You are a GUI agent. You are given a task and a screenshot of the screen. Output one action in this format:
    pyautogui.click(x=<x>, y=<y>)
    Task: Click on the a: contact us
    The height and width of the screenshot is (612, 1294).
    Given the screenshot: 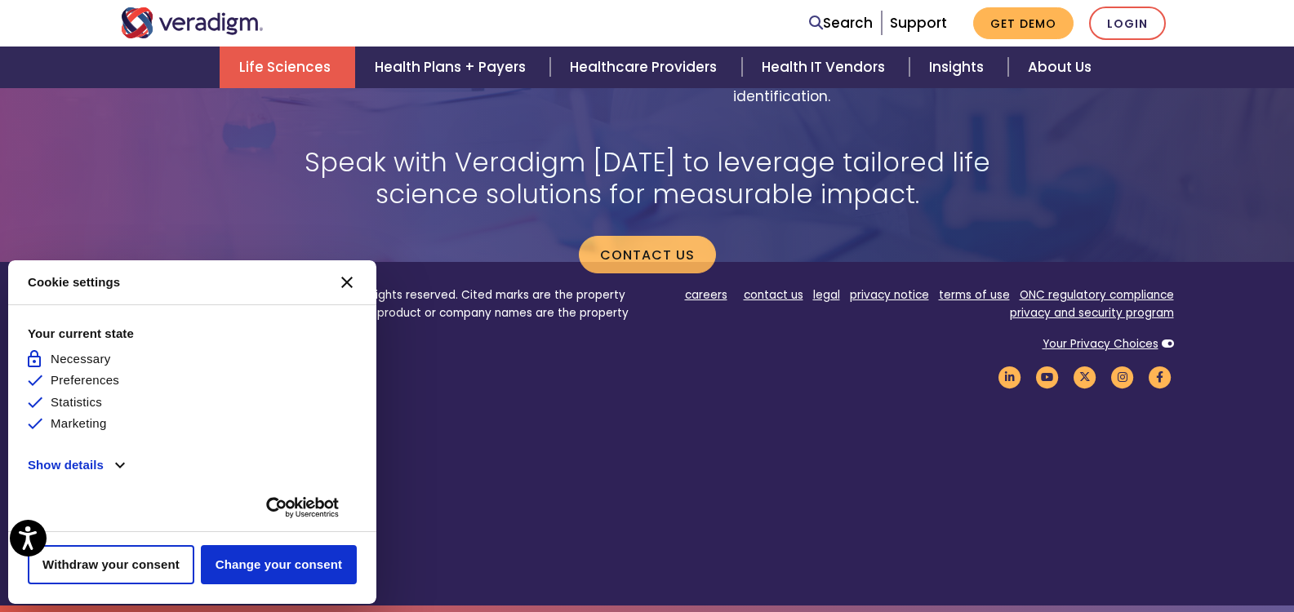 What is the action you would take?
    pyautogui.click(x=773, y=295)
    